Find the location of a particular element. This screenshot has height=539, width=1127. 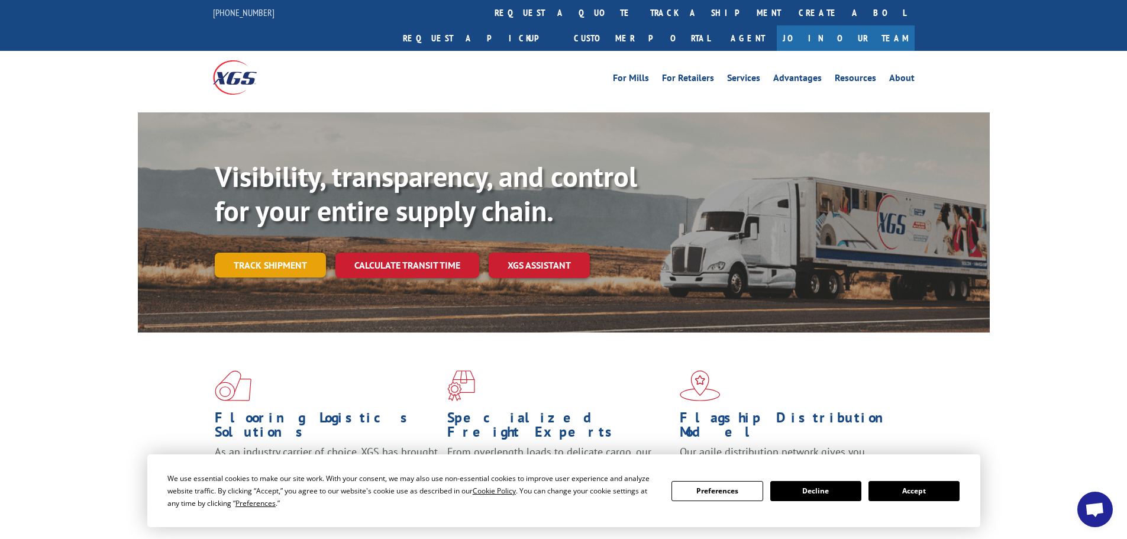

span: Our agile distribution network gives you nationwide inventory management on demand. is located at coordinates (789, 459).